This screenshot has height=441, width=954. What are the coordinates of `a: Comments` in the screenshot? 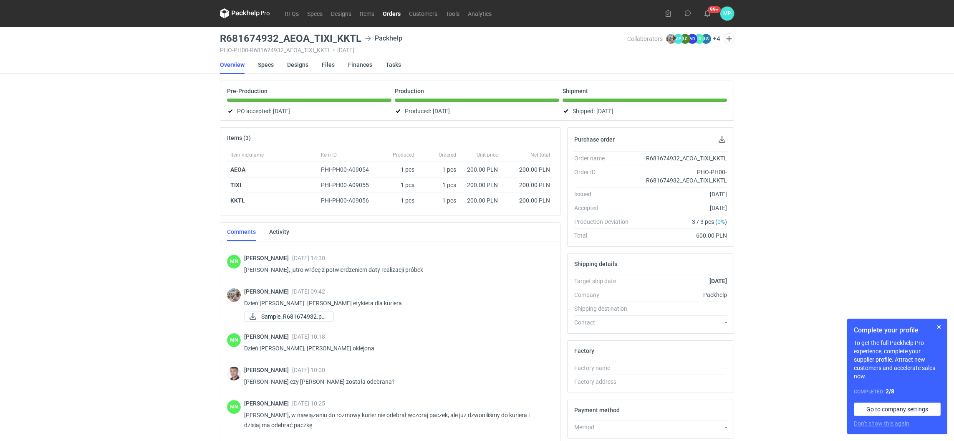 It's located at (241, 232).